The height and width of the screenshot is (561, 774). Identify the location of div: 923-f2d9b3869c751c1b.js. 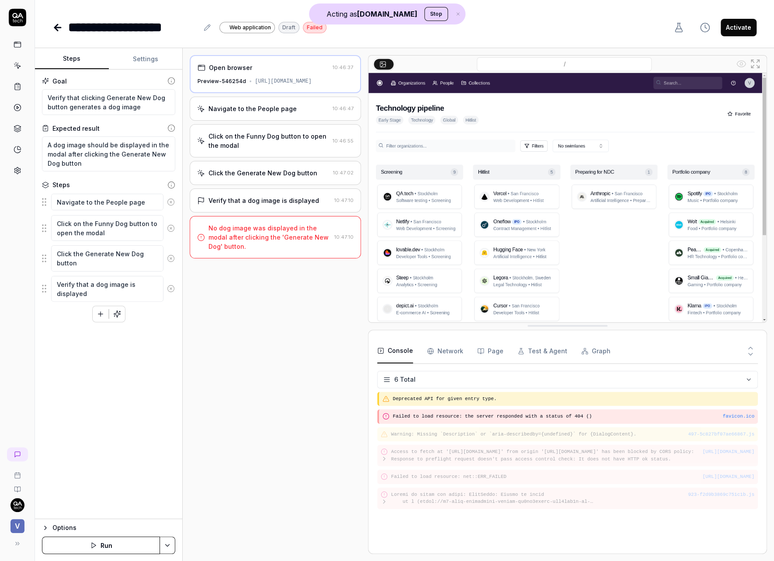
(721, 494).